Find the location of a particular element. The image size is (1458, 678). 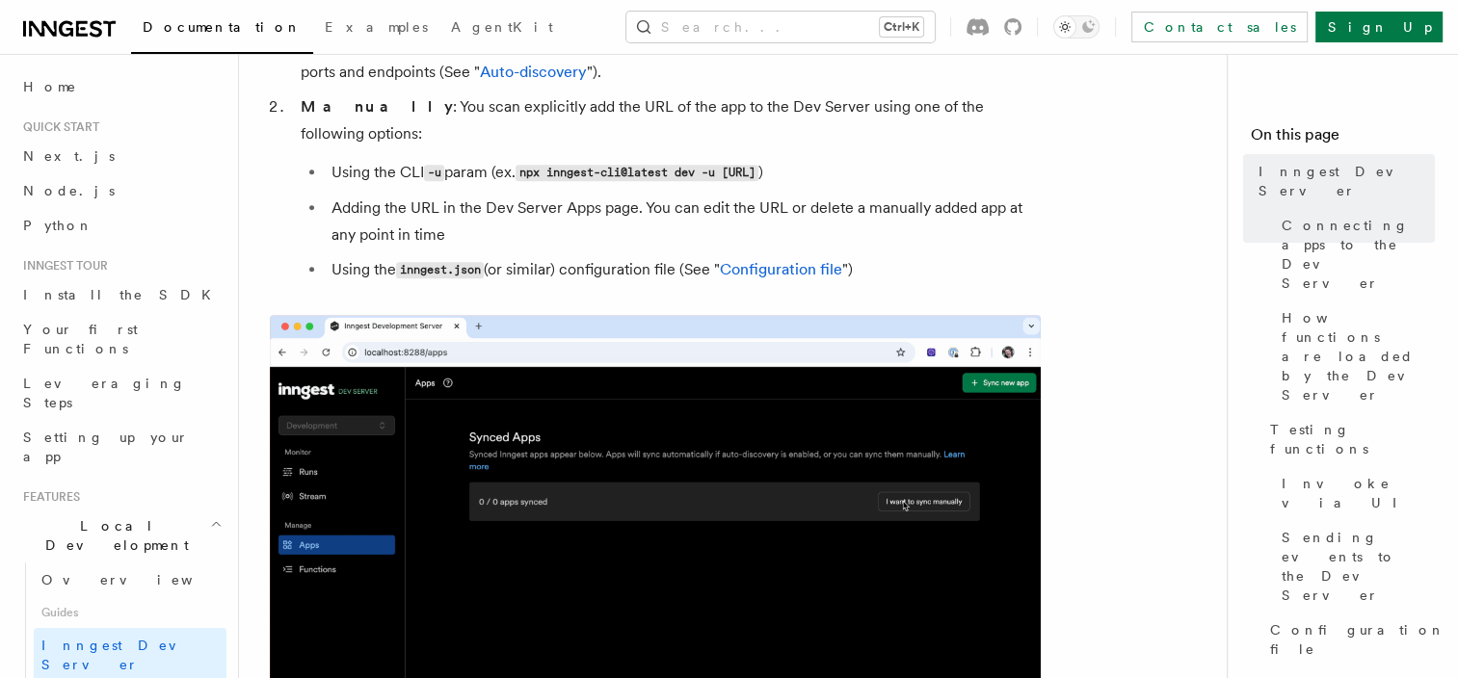

a: Next.js is located at coordinates (120, 156).